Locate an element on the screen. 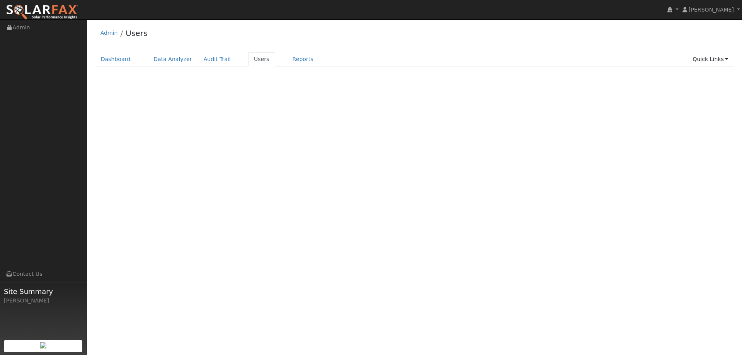  a: Admin is located at coordinates (109, 33).